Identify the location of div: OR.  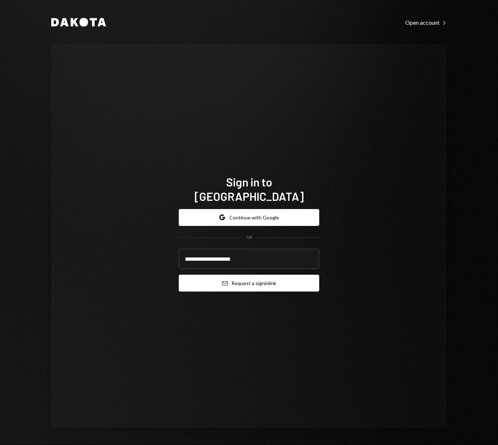
(249, 237).